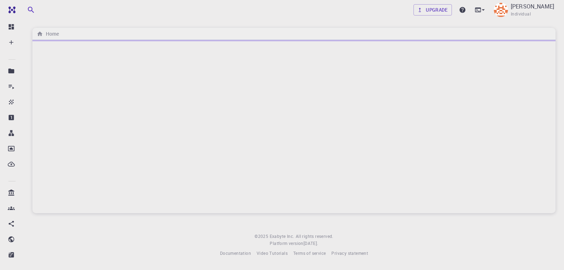 This screenshot has height=270, width=564. What do you see at coordinates (310, 253) in the screenshot?
I see `a: Terms of service` at bounding box center [310, 253].